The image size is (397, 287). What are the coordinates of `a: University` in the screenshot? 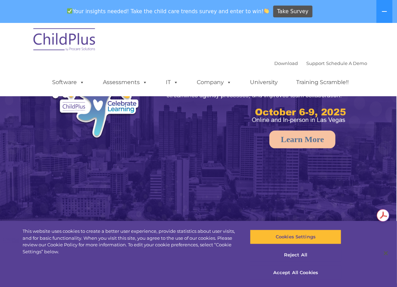 It's located at (264, 82).